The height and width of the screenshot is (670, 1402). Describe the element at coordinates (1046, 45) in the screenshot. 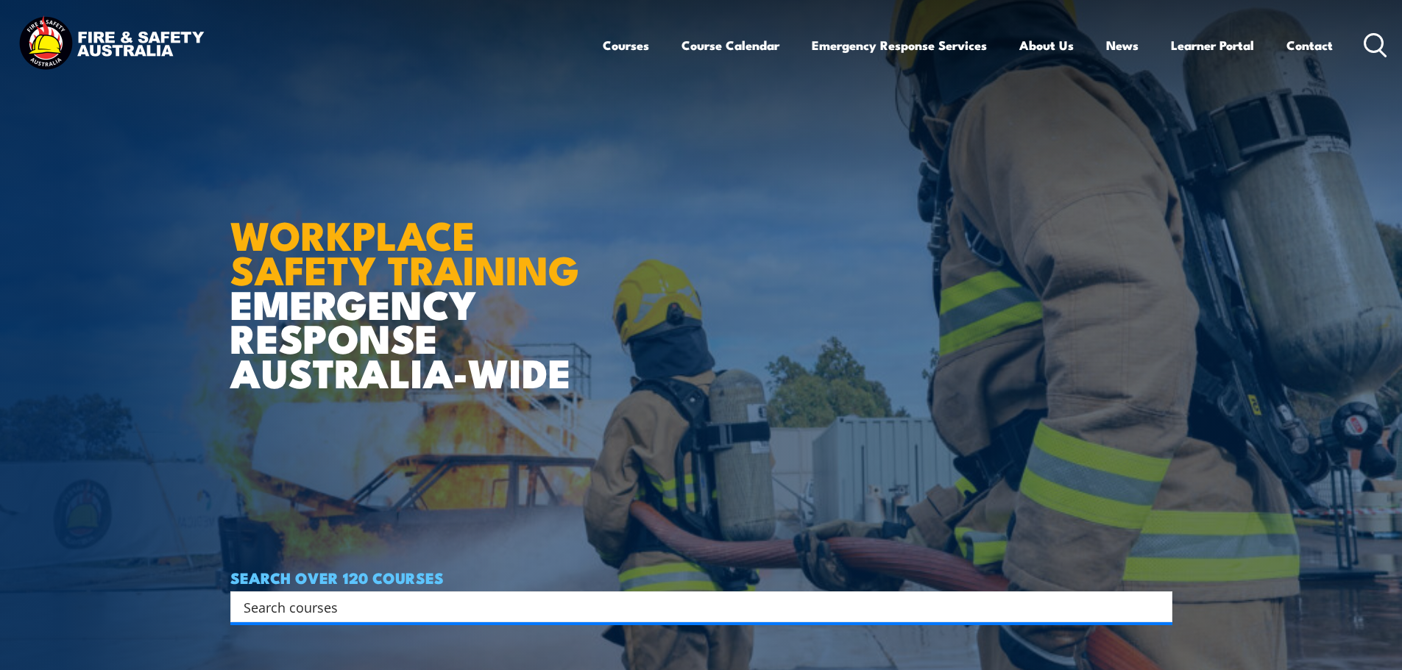

I see `a: About Us` at that location.